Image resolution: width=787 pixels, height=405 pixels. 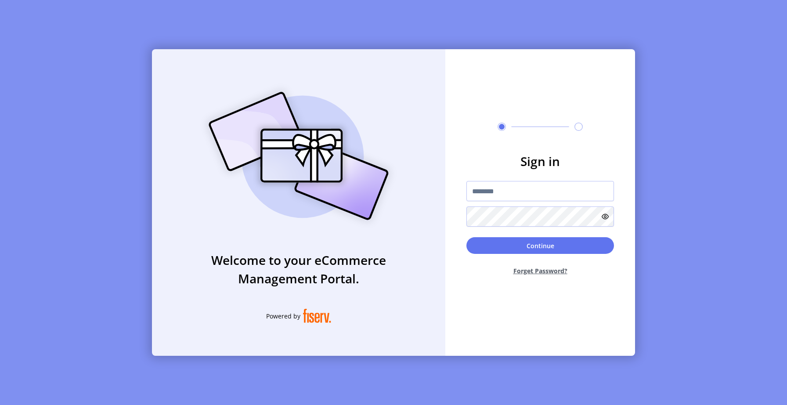 I want to click on h3: Sign in, so click(x=540, y=161).